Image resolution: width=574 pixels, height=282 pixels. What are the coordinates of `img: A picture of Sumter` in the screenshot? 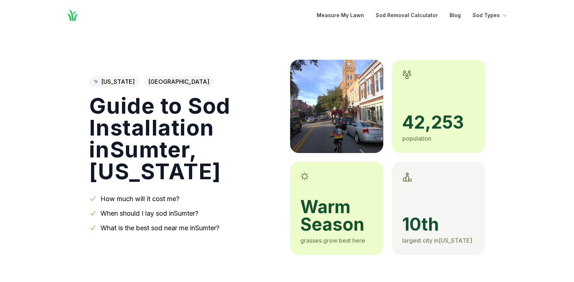 It's located at (336, 106).